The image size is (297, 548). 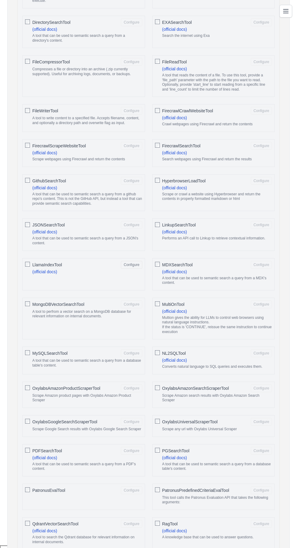 What do you see at coordinates (55, 524) in the screenshot?
I see `span: QdrantVectorSearchTool` at bounding box center [55, 524].